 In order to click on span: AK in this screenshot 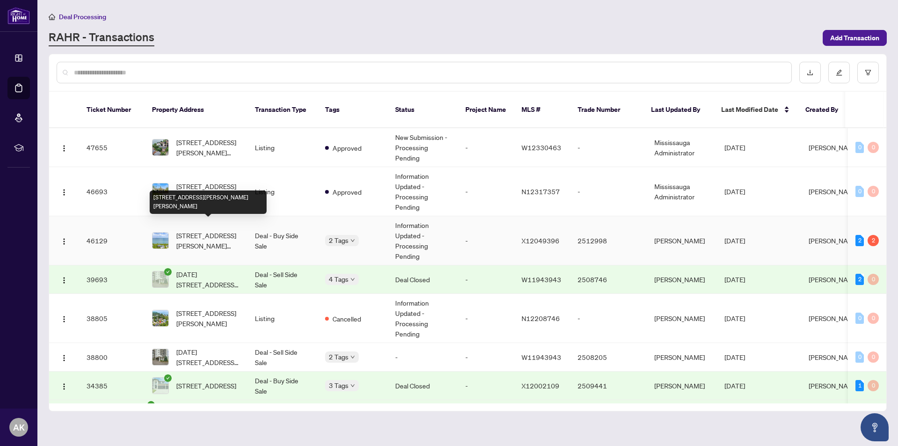, I will do `click(19, 427)`.